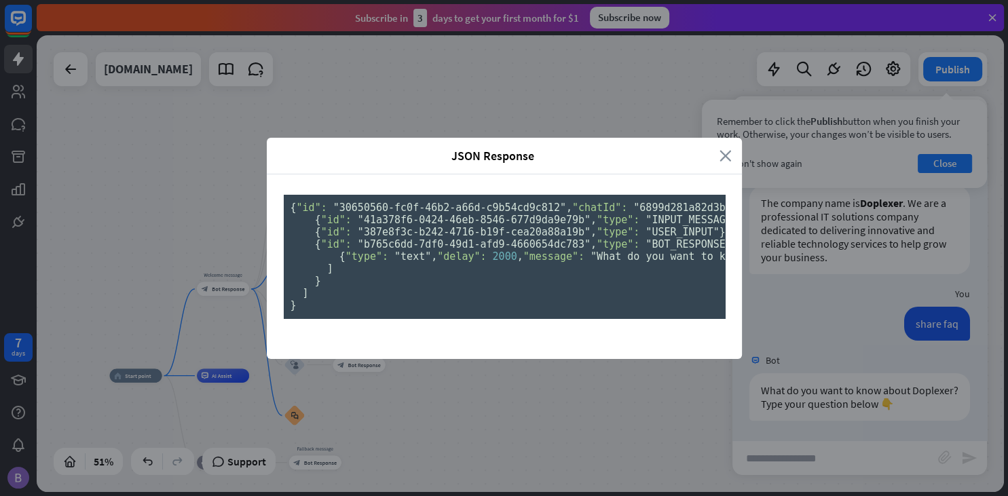  What do you see at coordinates (493, 155) in the screenshot?
I see `span: JSON Response` at bounding box center [493, 155].